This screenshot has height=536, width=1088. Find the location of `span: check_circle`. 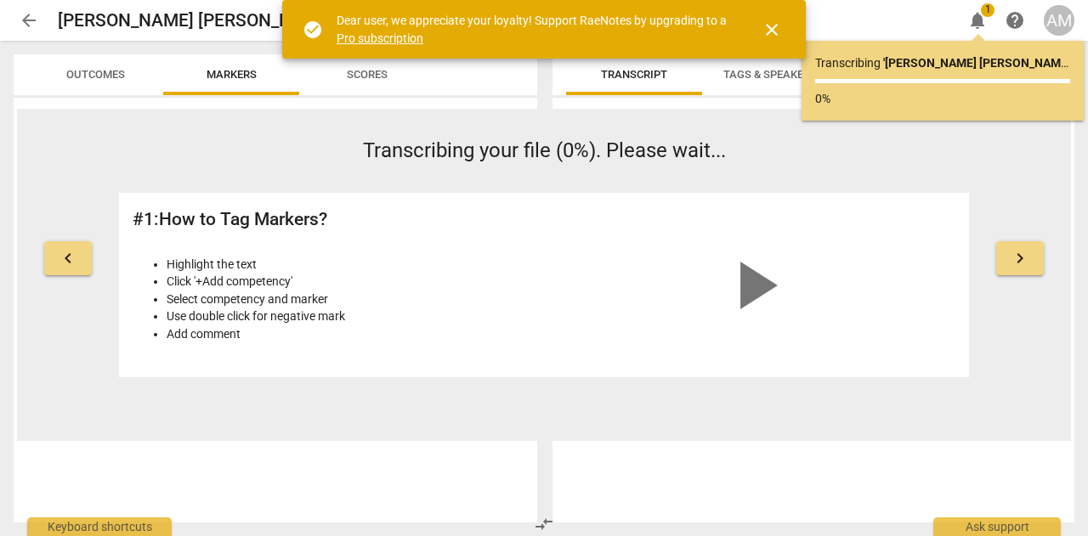

span: check_circle is located at coordinates (313, 30).